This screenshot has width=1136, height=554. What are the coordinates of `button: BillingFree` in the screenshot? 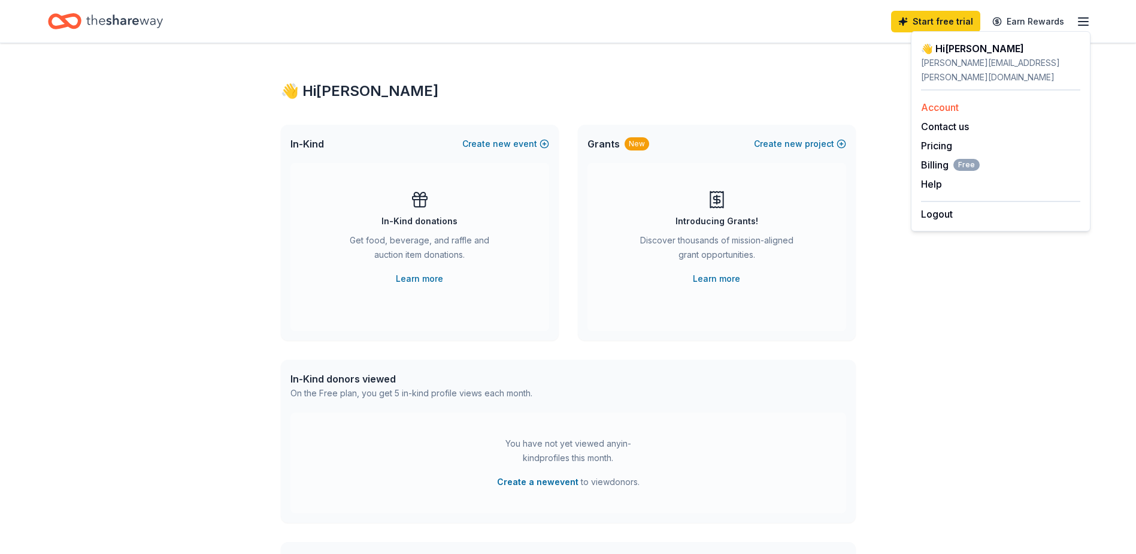 It's located at (951, 165).